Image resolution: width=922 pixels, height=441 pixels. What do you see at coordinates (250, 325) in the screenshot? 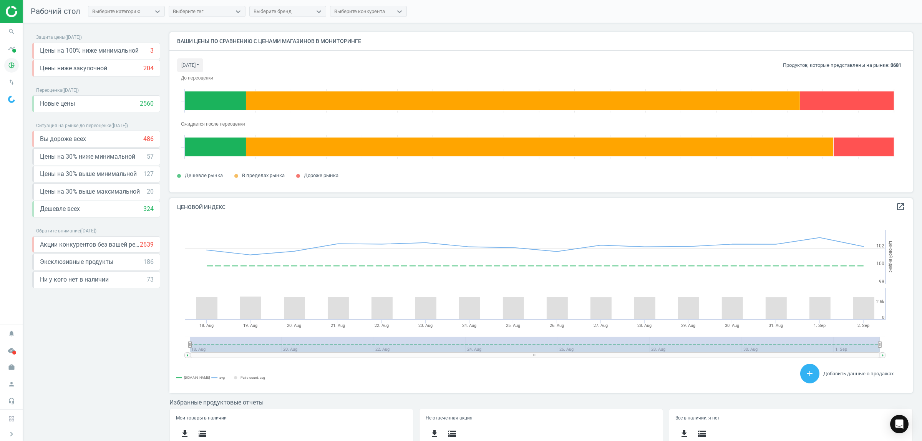
I see `tspan: 19. Aug` at bounding box center [250, 325].